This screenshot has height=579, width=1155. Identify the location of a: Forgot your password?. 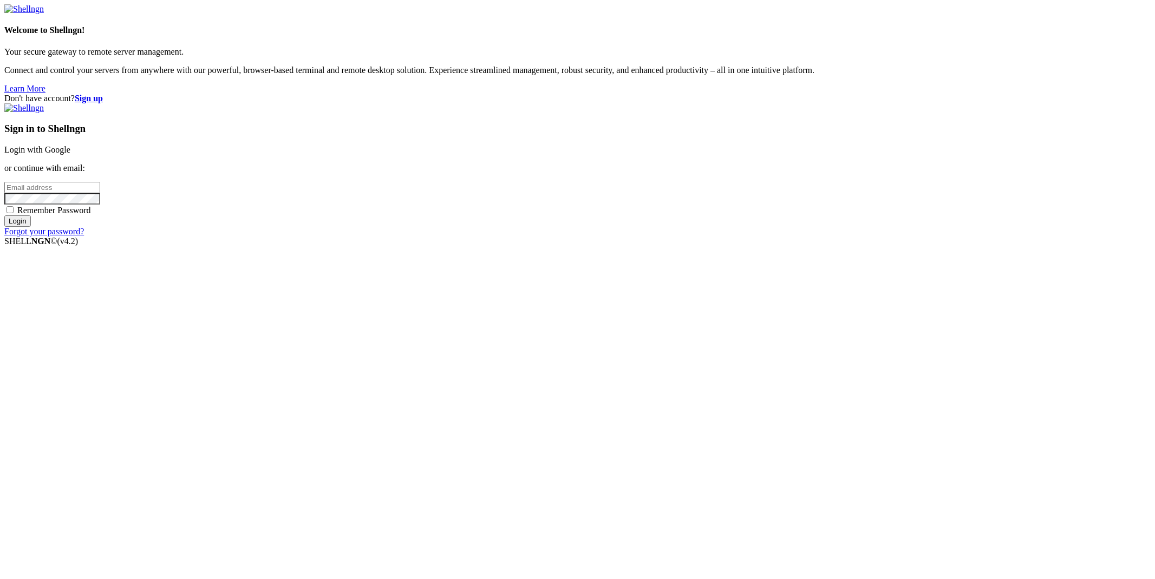
(44, 231).